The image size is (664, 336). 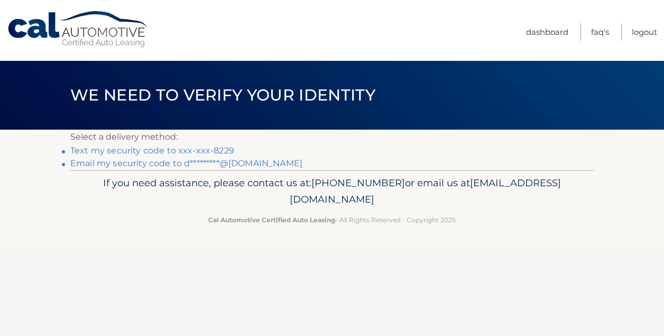 What do you see at coordinates (600, 32) in the screenshot?
I see `a: FAQ's` at bounding box center [600, 32].